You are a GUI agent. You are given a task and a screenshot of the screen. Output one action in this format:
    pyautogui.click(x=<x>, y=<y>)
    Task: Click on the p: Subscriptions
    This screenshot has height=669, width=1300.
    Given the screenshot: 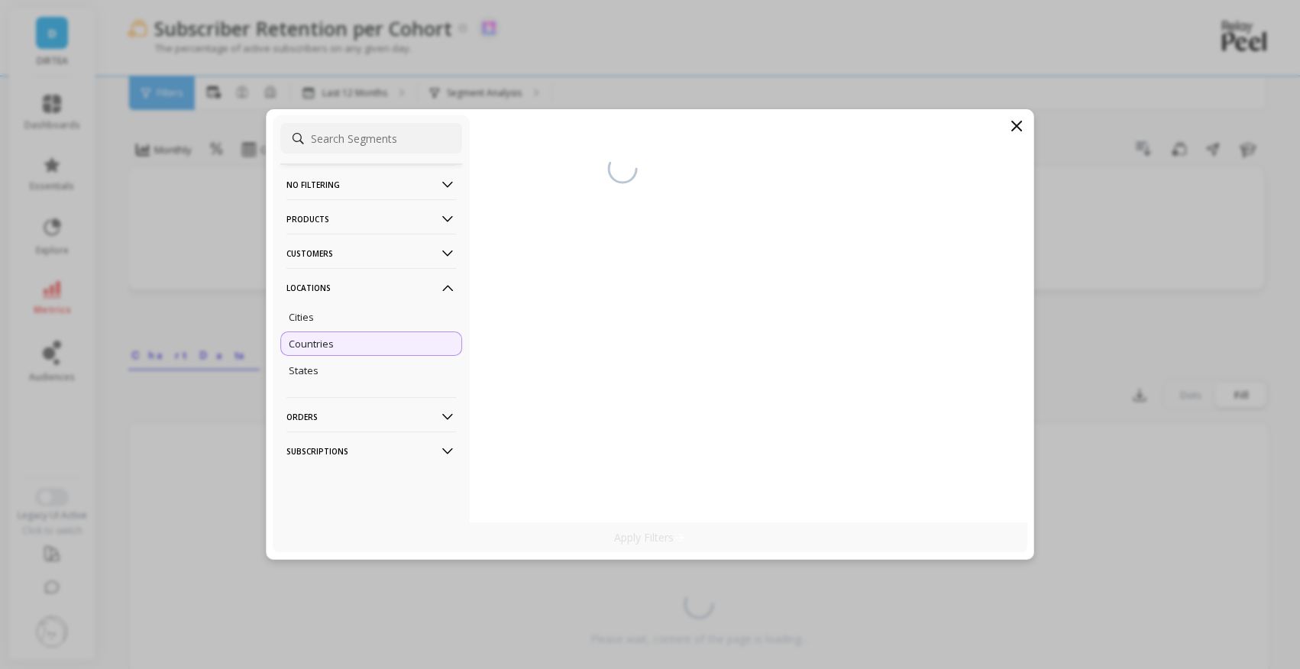 What is the action you would take?
    pyautogui.click(x=371, y=451)
    